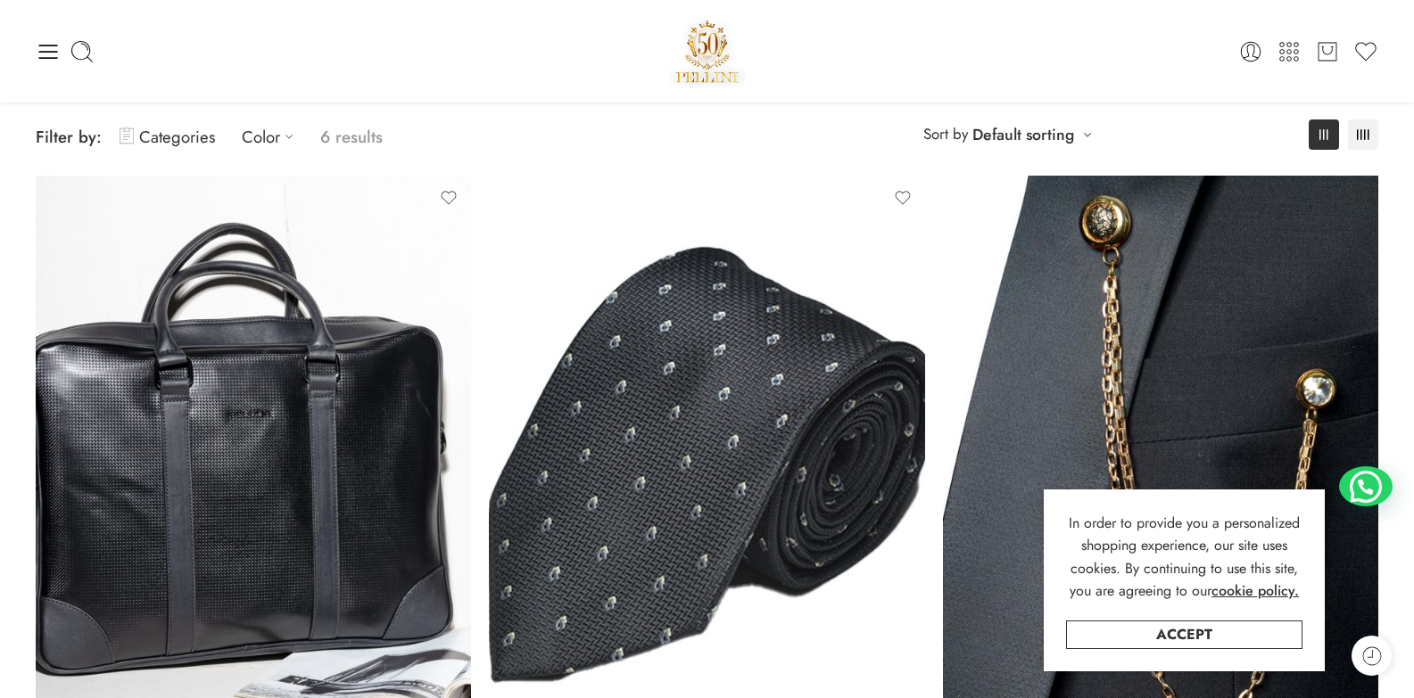  Describe the element at coordinates (351, 136) in the screenshot. I see `p: 6 results` at that location.